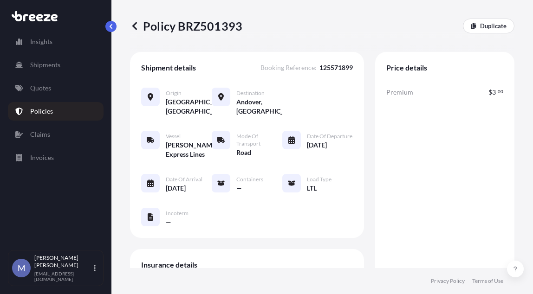 This screenshot has width=533, height=294. Describe the element at coordinates (56, 65) in the screenshot. I see `a: Shipments` at that location.